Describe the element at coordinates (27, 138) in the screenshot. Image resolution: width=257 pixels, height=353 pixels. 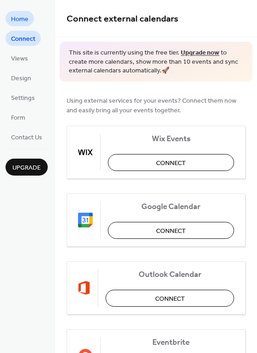
I see `span: Contact Us` at that location.